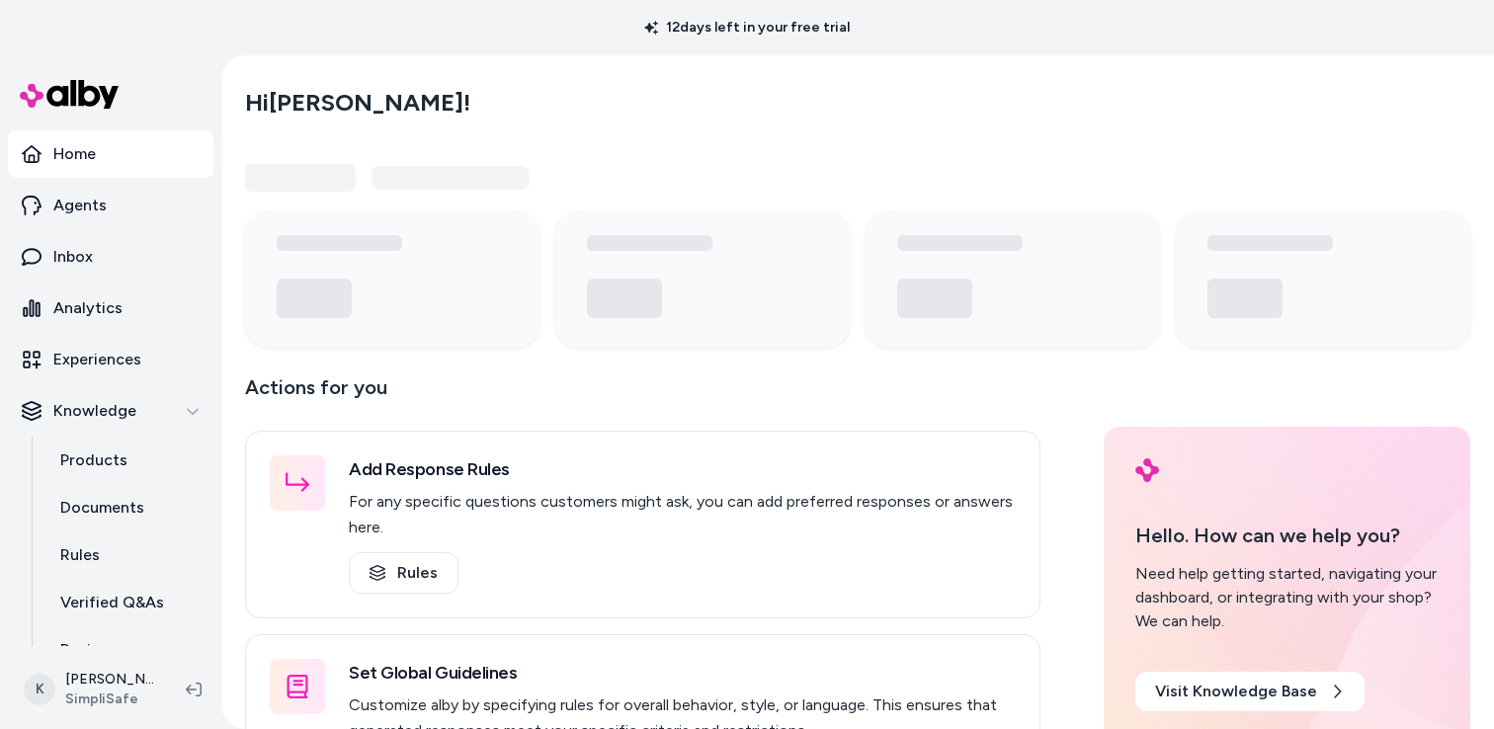 This screenshot has width=1494, height=729. I want to click on a: Experiences, so click(111, 360).